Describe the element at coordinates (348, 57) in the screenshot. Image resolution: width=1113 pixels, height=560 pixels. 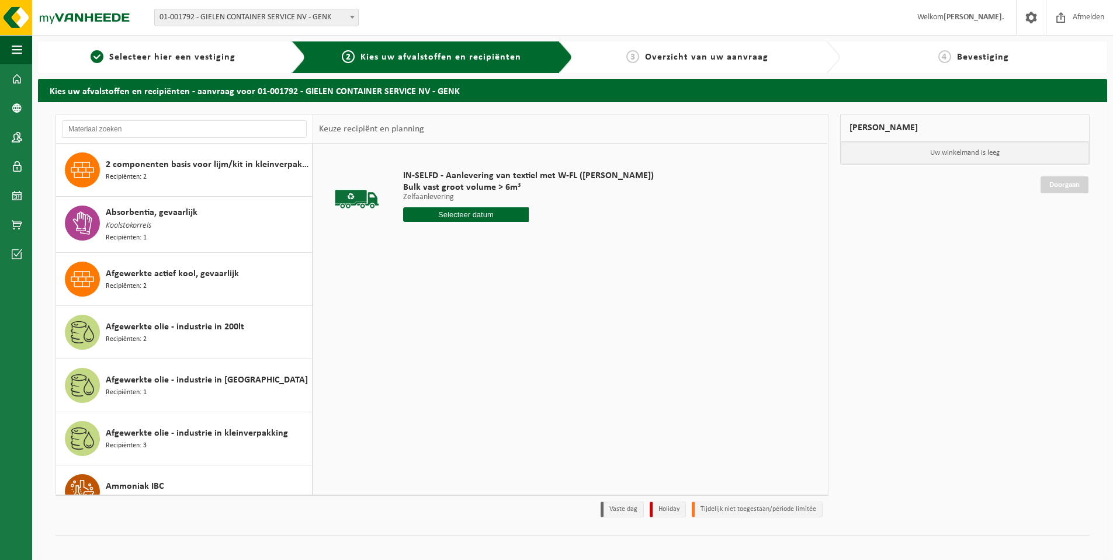
I see `span: 2` at that location.